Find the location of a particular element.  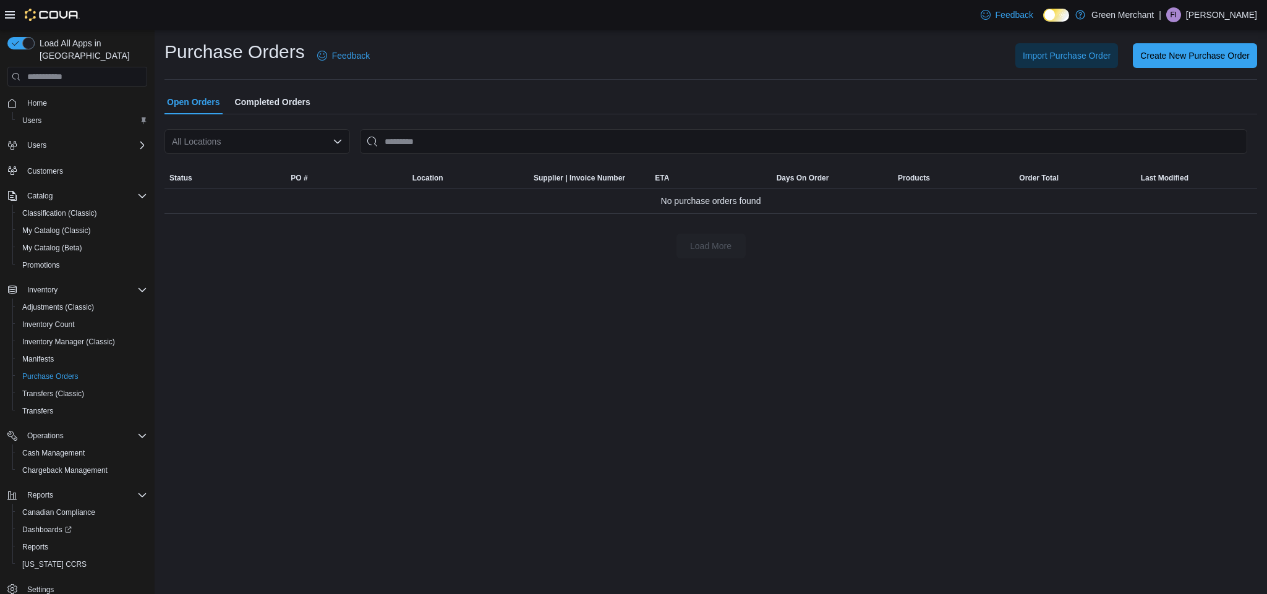

button: Products is located at coordinates (953, 178).